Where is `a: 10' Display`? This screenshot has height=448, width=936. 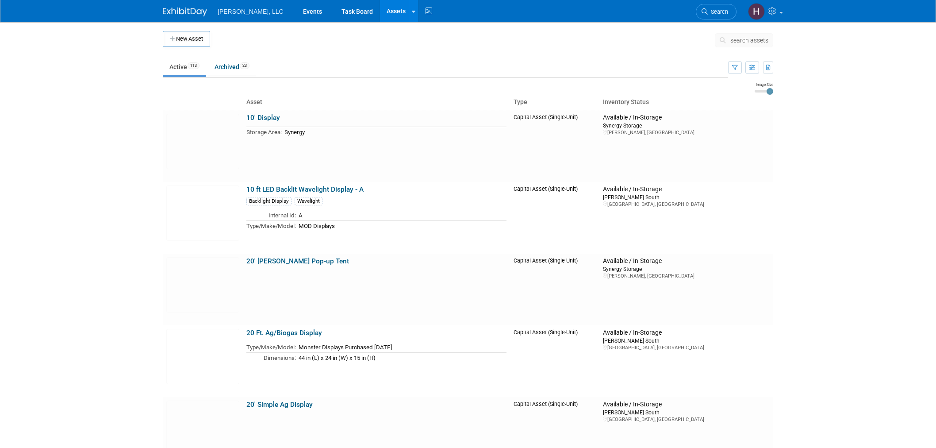 a: 10' Display is located at coordinates (263, 118).